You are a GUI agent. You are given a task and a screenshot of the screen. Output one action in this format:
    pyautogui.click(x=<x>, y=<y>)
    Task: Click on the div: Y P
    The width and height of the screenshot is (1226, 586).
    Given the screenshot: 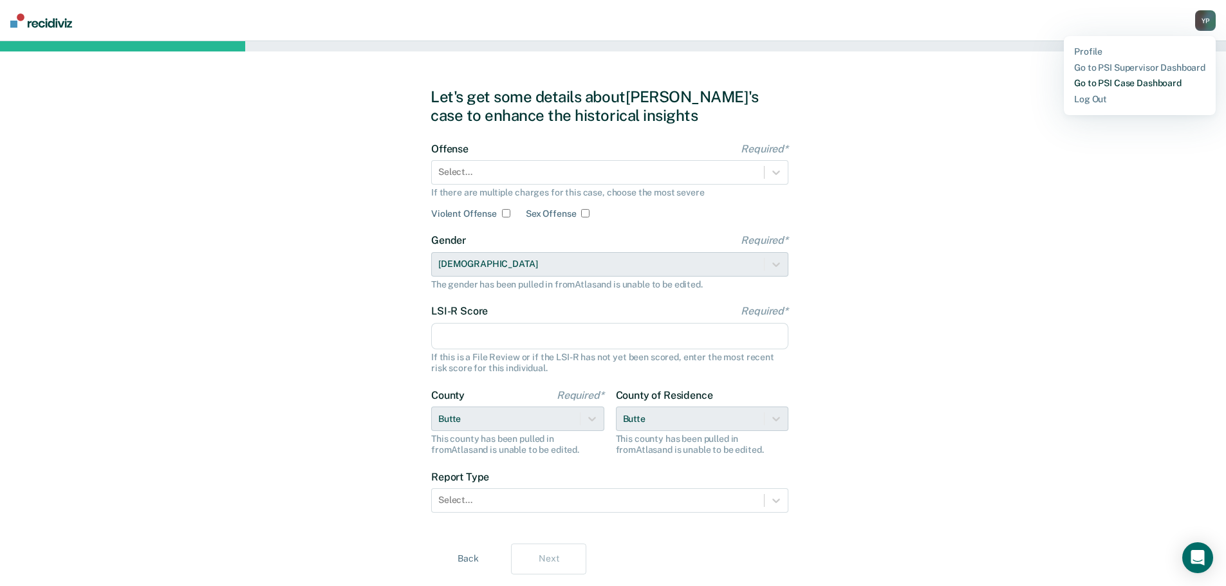 What is the action you would take?
    pyautogui.click(x=1206, y=21)
    